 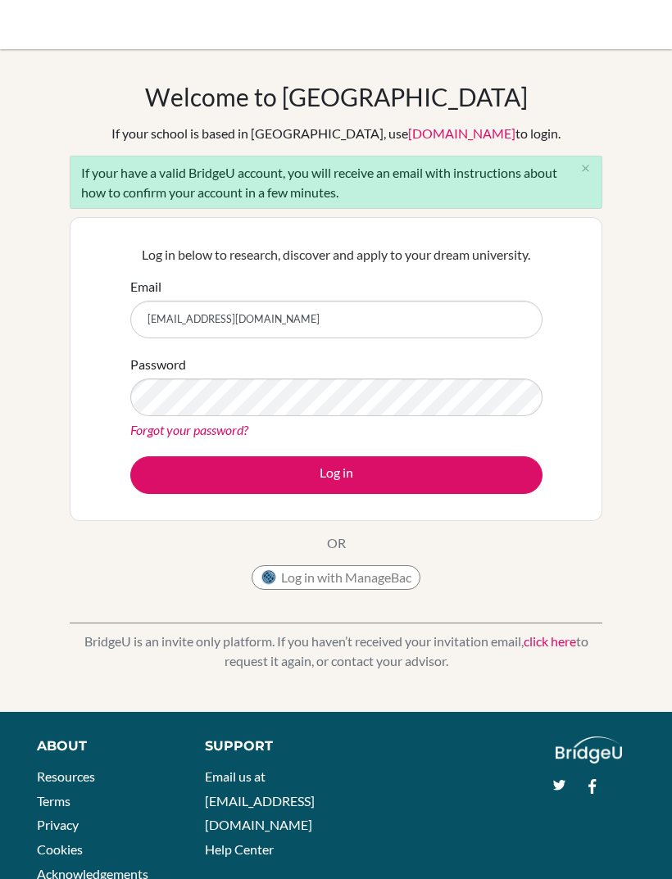 I want to click on img: logo_white@2x-f4f0deed5e89b7ecb1c2cc34c3e3d731f90f0f143d5ea2071677605dd97b5244.png, so click(x=588, y=750).